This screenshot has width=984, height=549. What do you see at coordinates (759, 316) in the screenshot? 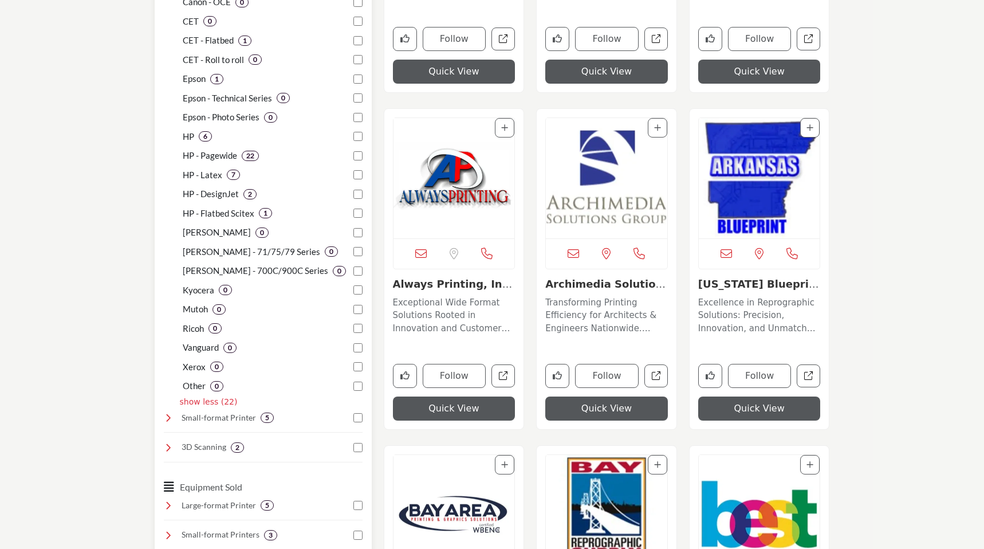
I see `p: Excellence in Reprographic Solutions: Precision, Innovation, and Unmatched Expertise. As a distin...` at bounding box center [759, 316].